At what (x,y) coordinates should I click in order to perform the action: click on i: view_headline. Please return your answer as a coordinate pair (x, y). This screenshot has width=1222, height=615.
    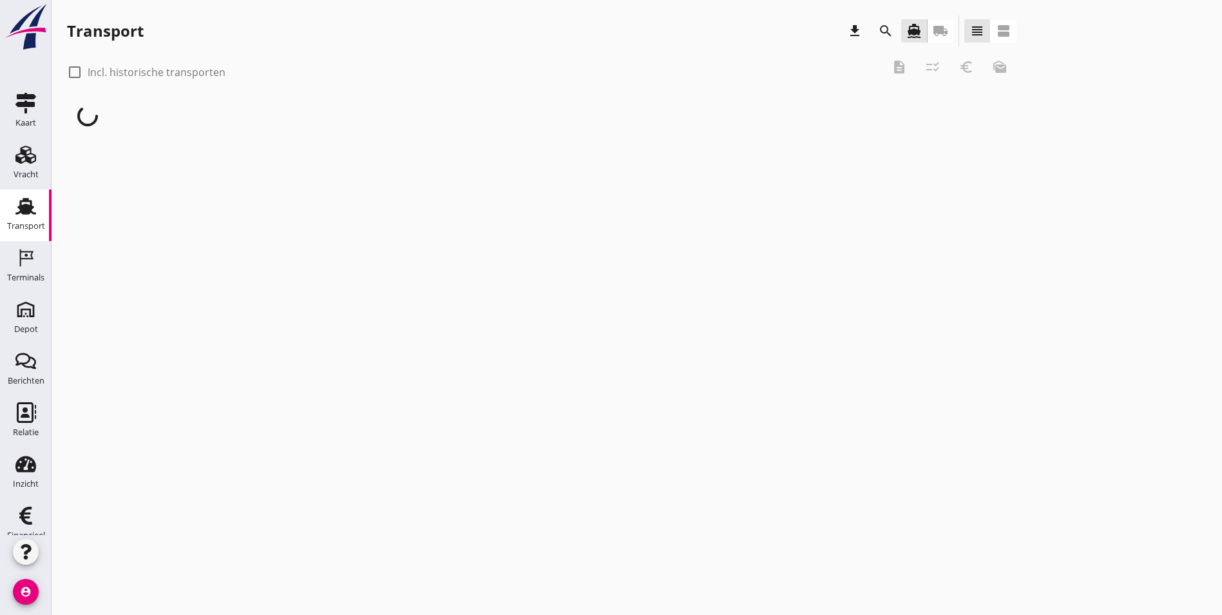
    Looking at the image, I should click on (978, 31).